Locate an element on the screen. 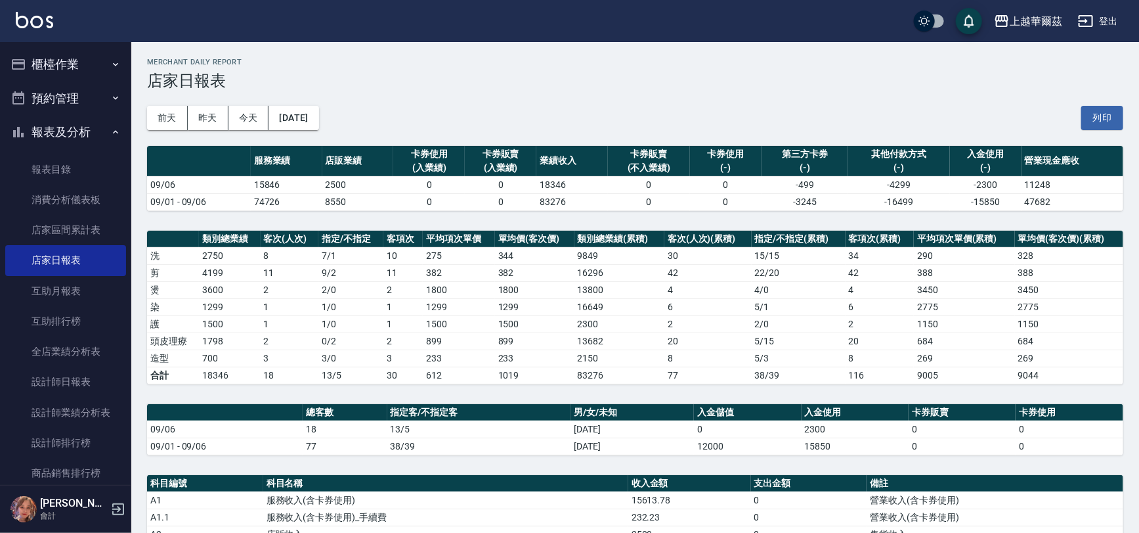 Image resolution: width=1139 pixels, height=533 pixels. p: 會計 is located at coordinates (74, 515).